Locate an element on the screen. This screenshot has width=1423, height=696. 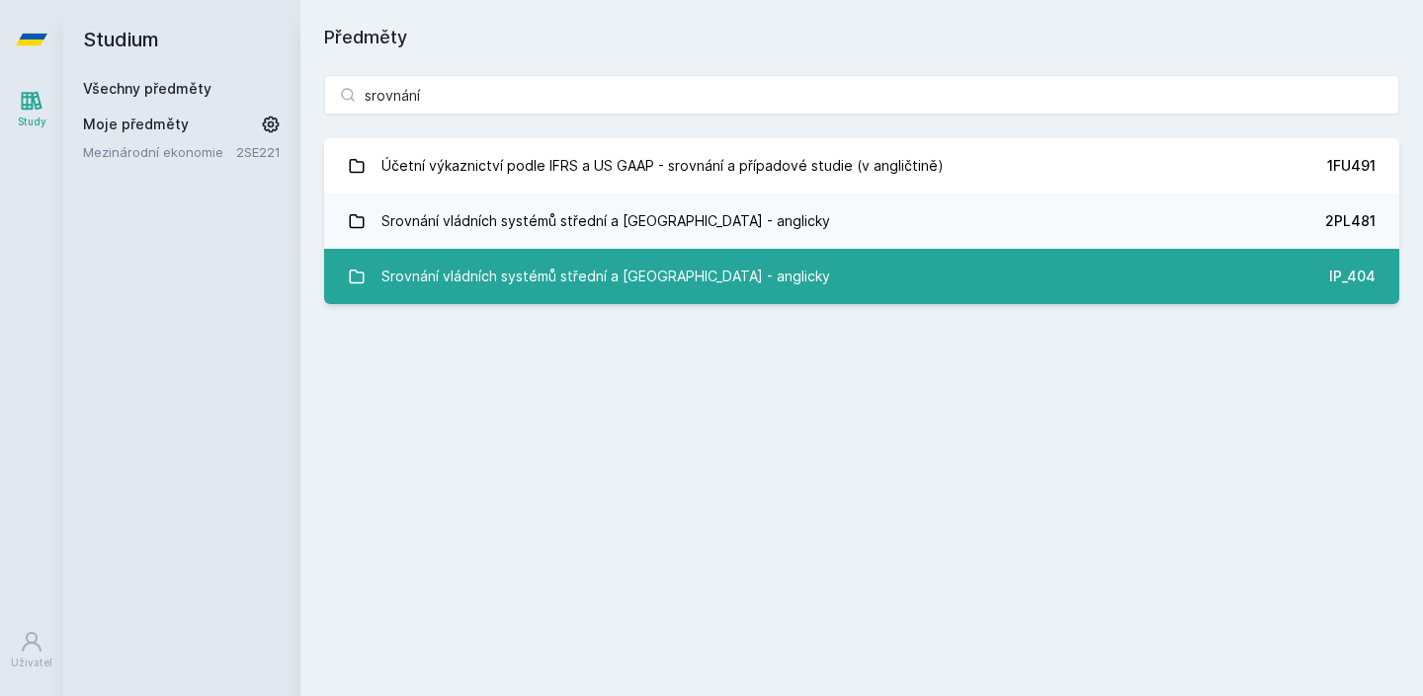
div: 2PL481 is located at coordinates (1350, 221).